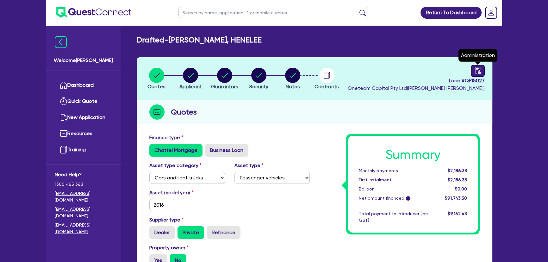 Image resolution: width=548 pixels, height=262 pixels. I want to click on button: Guarantors, so click(225, 79).